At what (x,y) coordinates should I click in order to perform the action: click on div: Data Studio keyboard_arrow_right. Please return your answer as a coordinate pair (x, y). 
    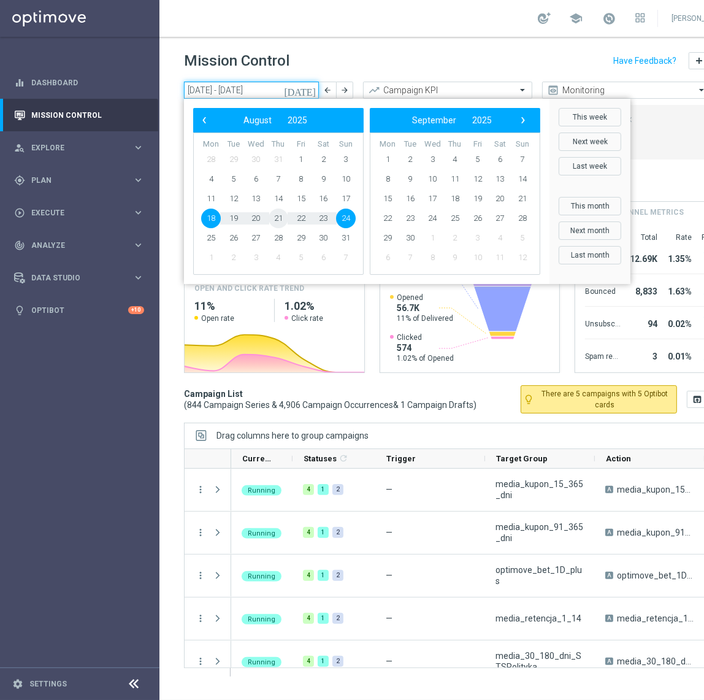
    Looking at the image, I should click on (79, 278).